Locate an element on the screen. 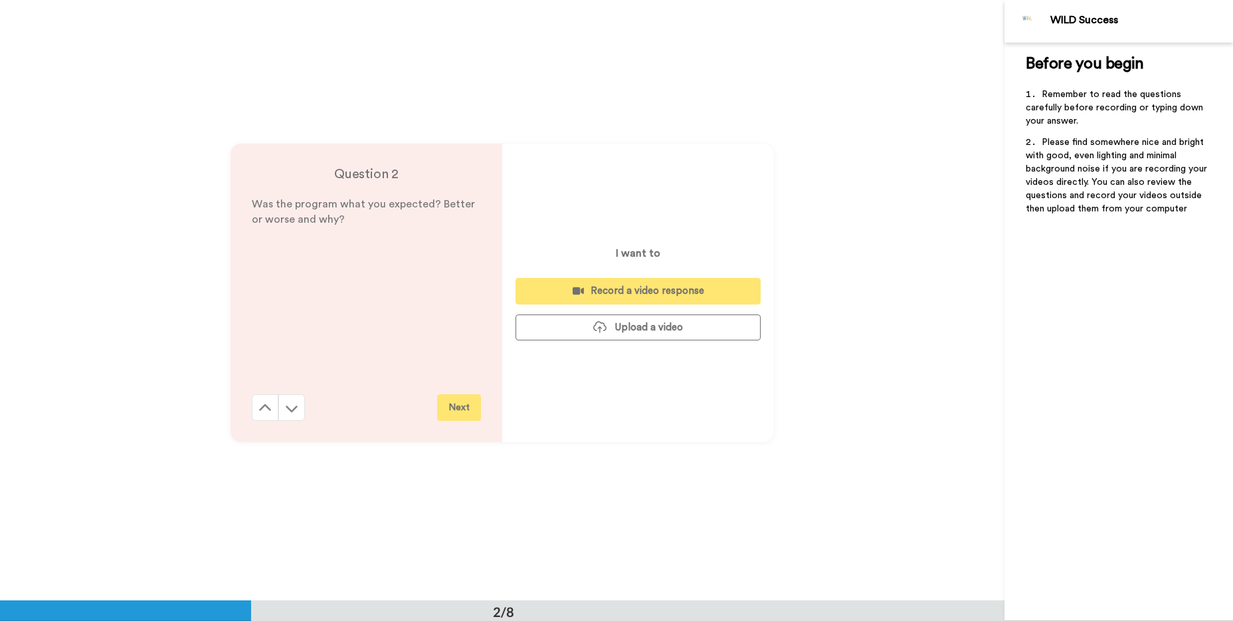 This screenshot has width=1233, height=621. p: I want to is located at coordinates (638, 253).